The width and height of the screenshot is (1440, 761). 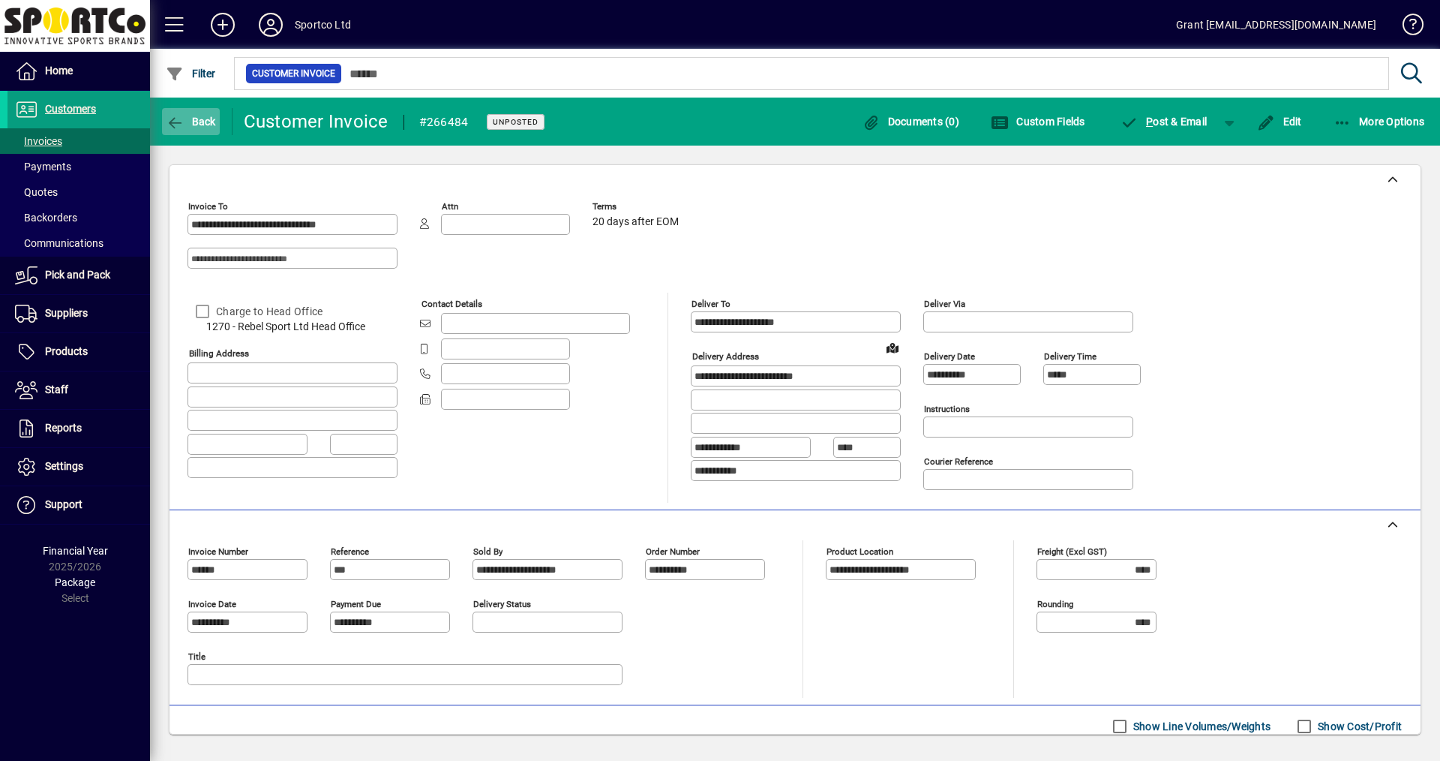 What do you see at coordinates (191, 122) in the screenshot?
I see `app-page-header-button: Back` at bounding box center [191, 122].